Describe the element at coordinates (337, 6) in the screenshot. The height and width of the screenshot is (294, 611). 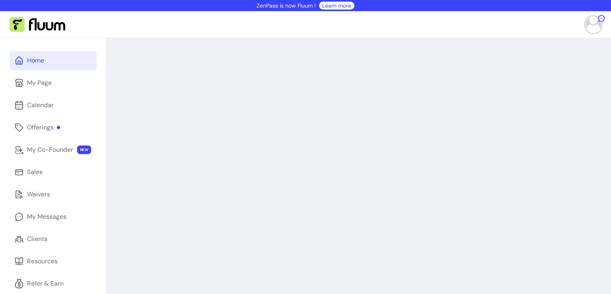
I see `a: Learn more` at that location.